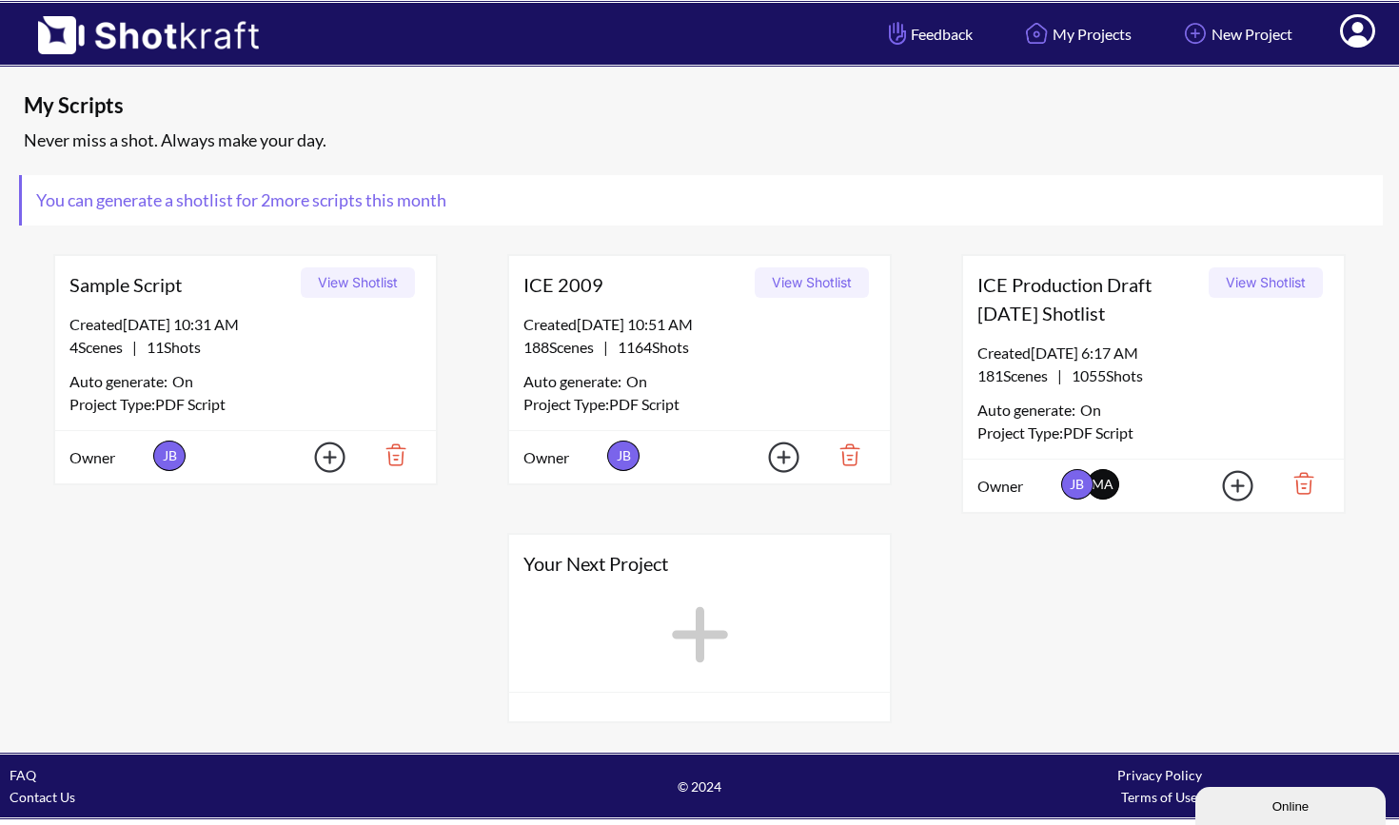  What do you see at coordinates (241, 200) in the screenshot?
I see `span: You can generate a shotlist for` at bounding box center [241, 200].